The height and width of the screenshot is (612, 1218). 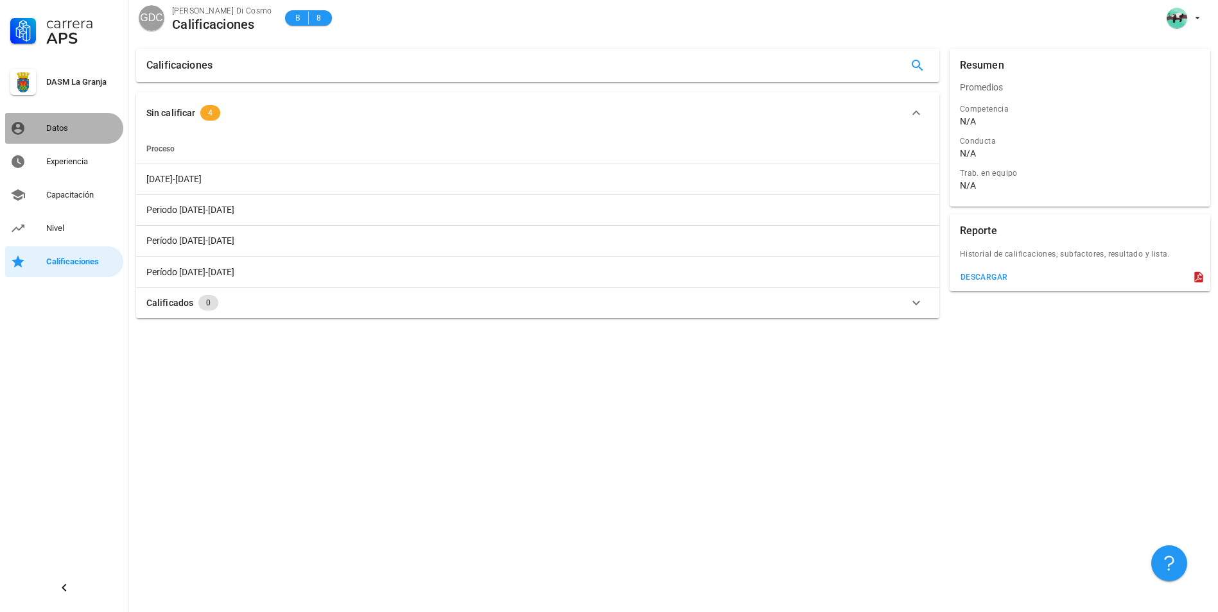 I want to click on th: Proceso, so click(x=537, y=149).